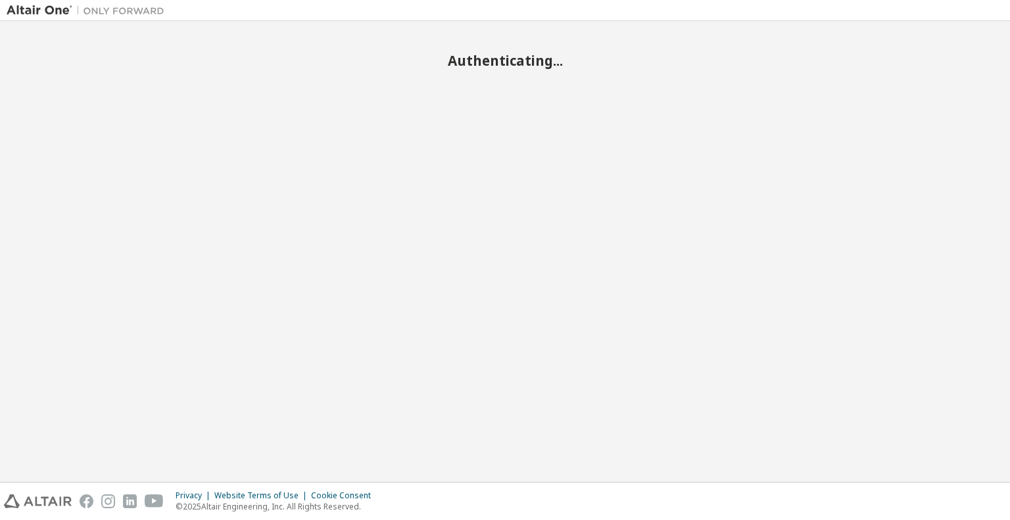 The image size is (1010, 520). What do you see at coordinates (505, 61) in the screenshot?
I see `h2: Authenticating...` at bounding box center [505, 61].